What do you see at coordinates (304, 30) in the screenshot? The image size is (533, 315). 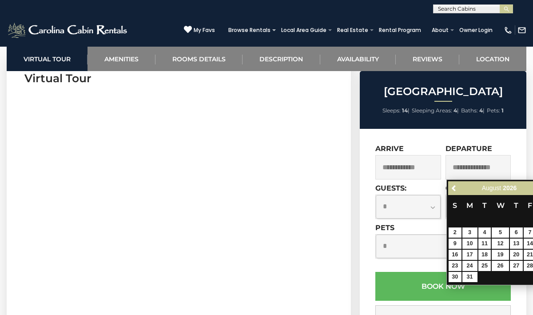 I see `a: Local Area Guide` at bounding box center [304, 30].